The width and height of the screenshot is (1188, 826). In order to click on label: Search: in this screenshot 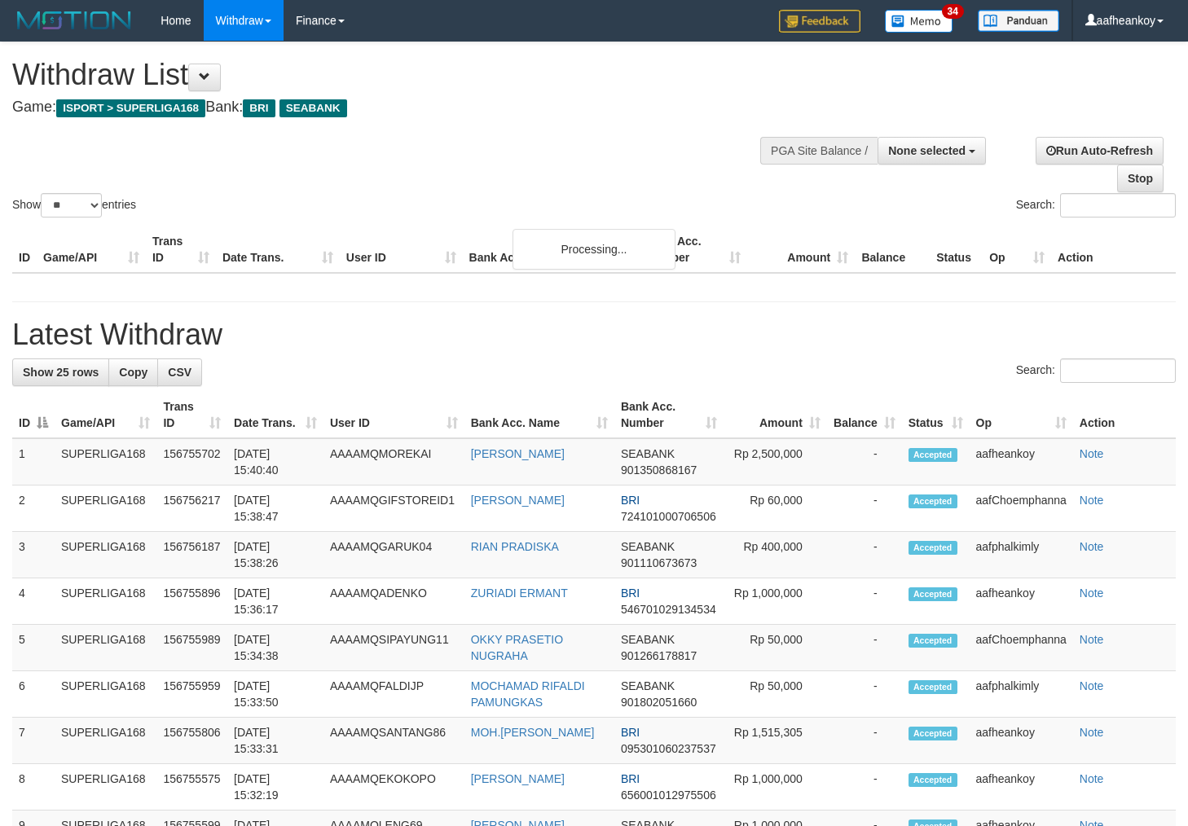, I will do `click(1096, 371)`.